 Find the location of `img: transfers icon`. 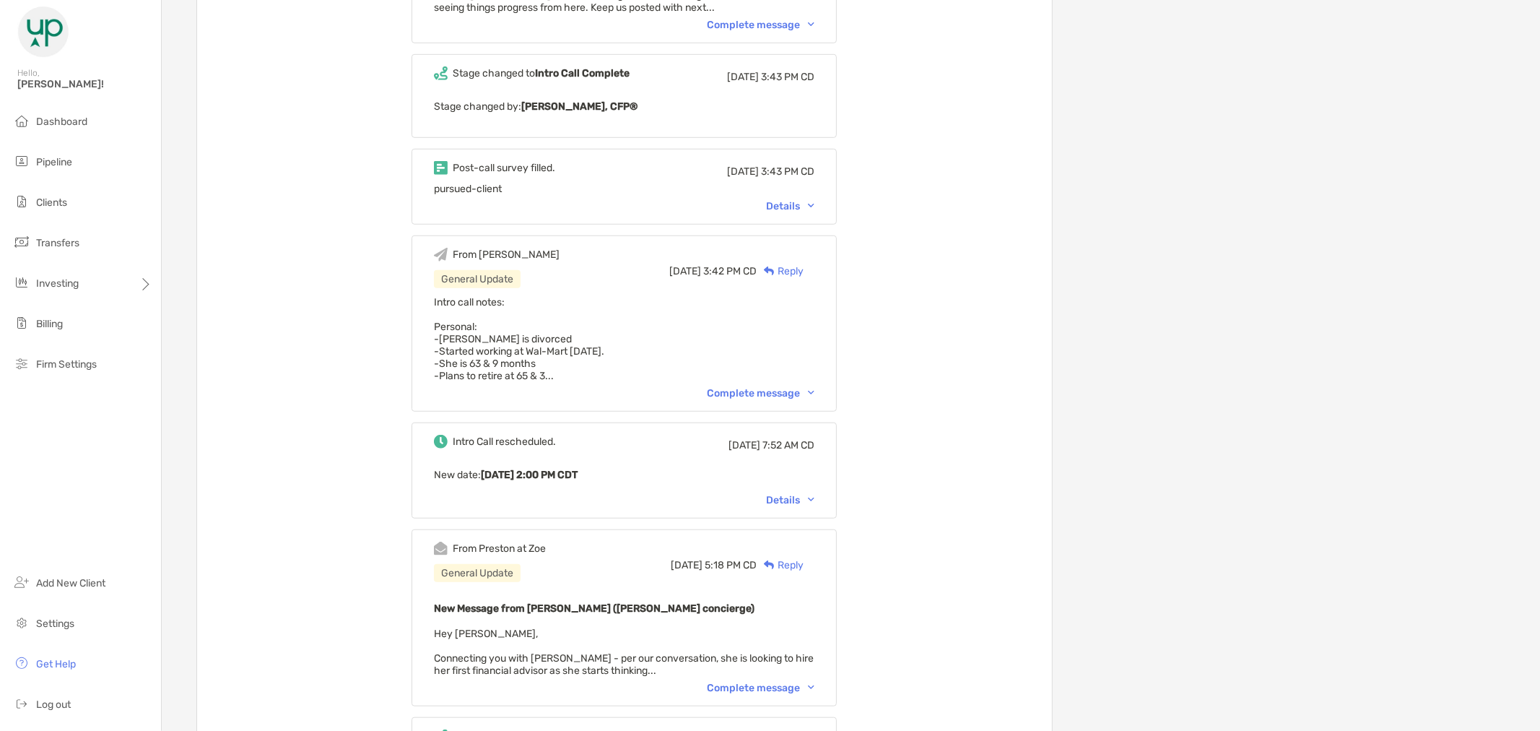

img: transfers icon is located at coordinates (22, 242).